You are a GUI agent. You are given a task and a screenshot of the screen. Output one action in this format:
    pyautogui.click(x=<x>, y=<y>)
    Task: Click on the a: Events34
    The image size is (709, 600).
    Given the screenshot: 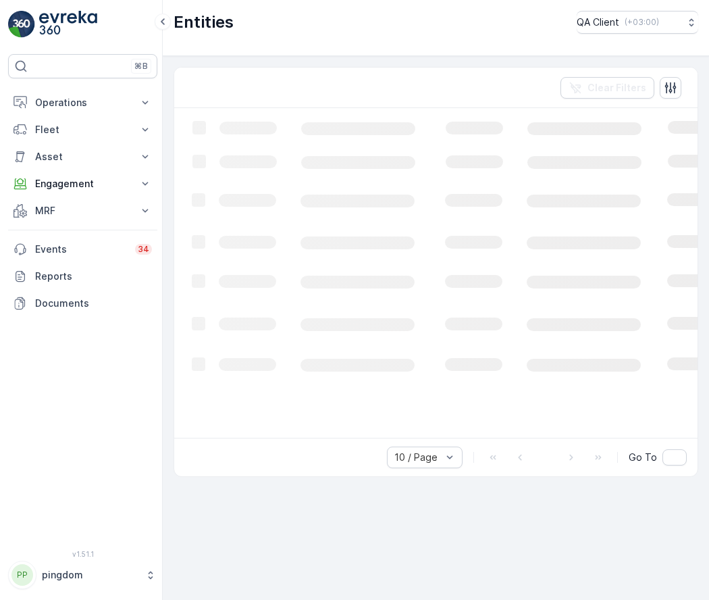 What is the action you would take?
    pyautogui.click(x=82, y=249)
    